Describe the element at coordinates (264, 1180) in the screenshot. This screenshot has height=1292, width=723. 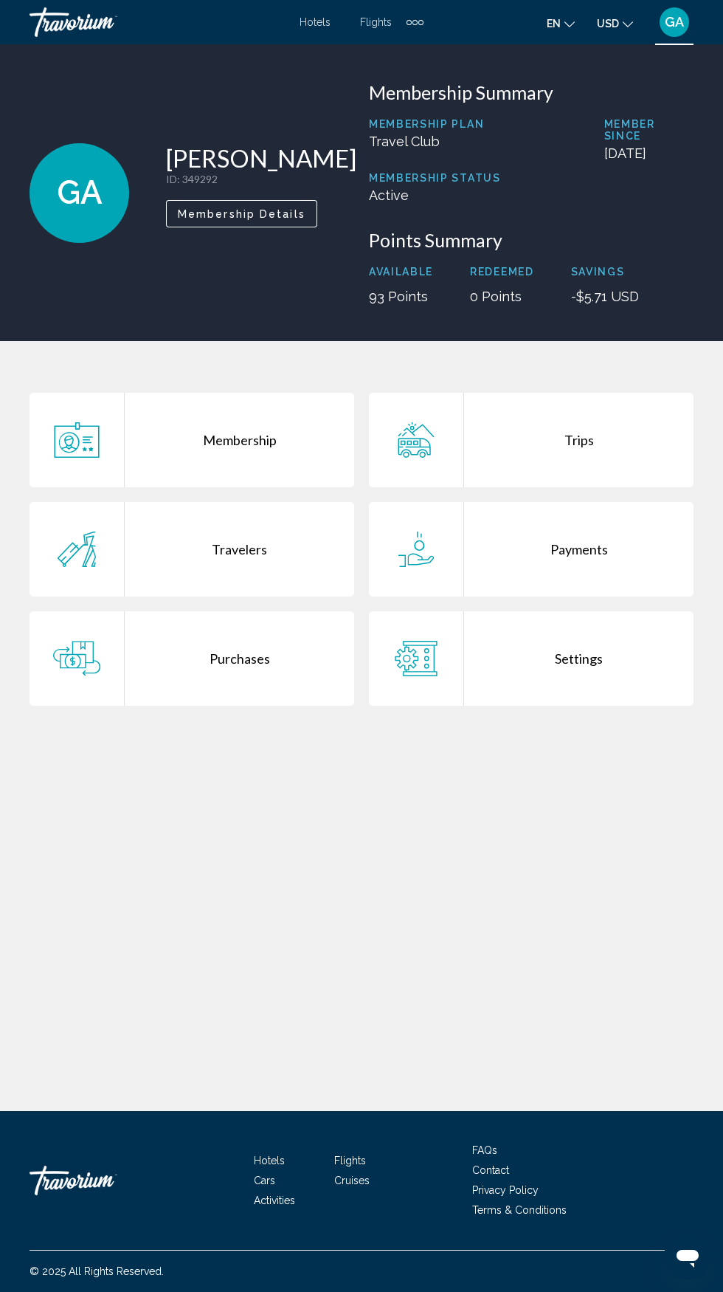
I see `a: Cars` at that location.